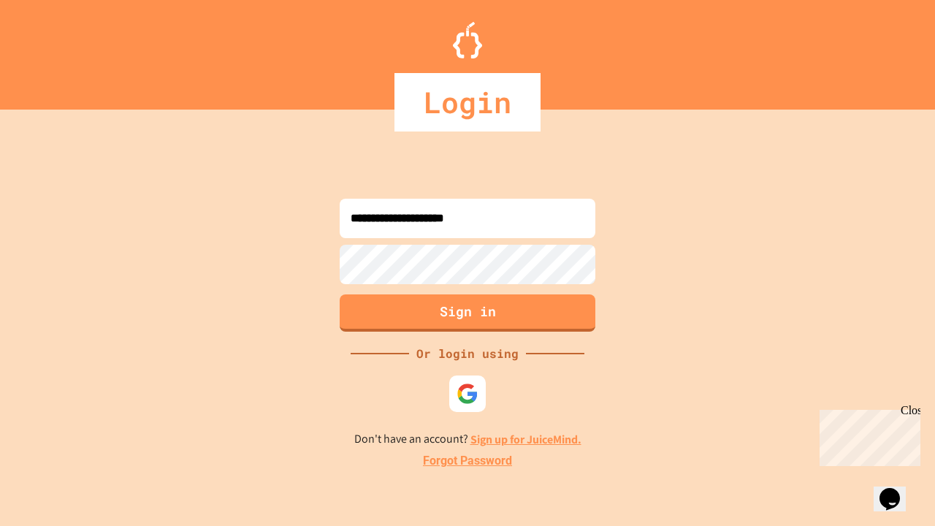 This screenshot has height=526, width=935. I want to click on div: Login, so click(467, 102).